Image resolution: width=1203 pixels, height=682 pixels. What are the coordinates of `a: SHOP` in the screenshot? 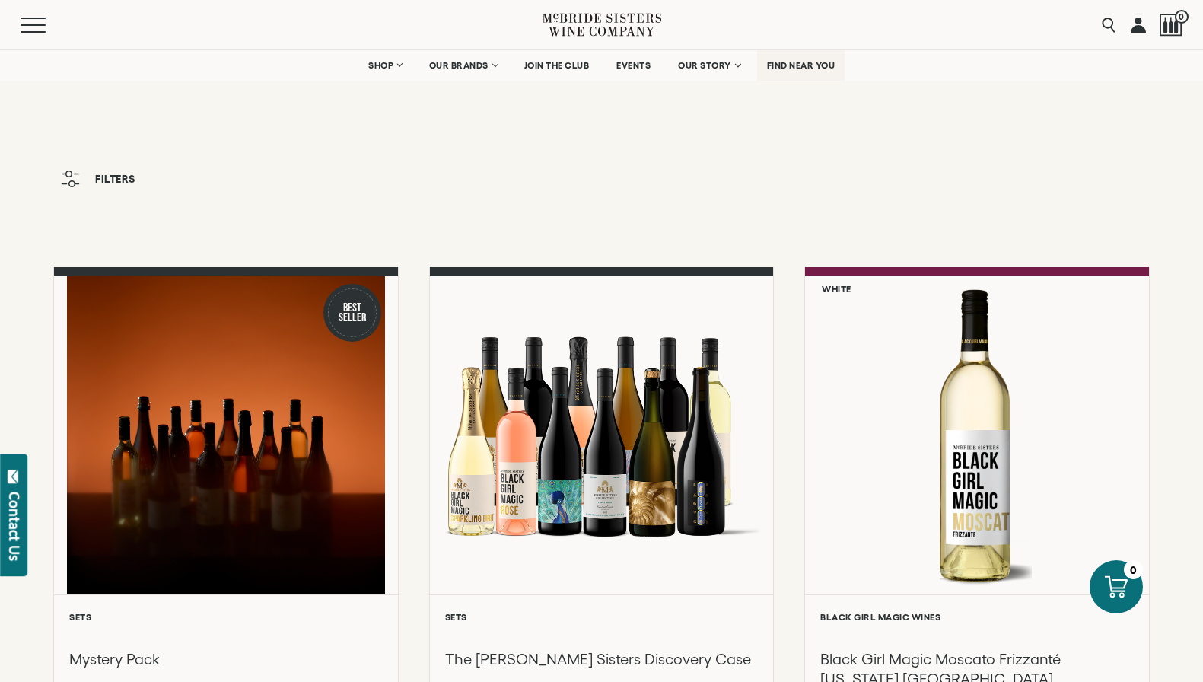 It's located at (385, 65).